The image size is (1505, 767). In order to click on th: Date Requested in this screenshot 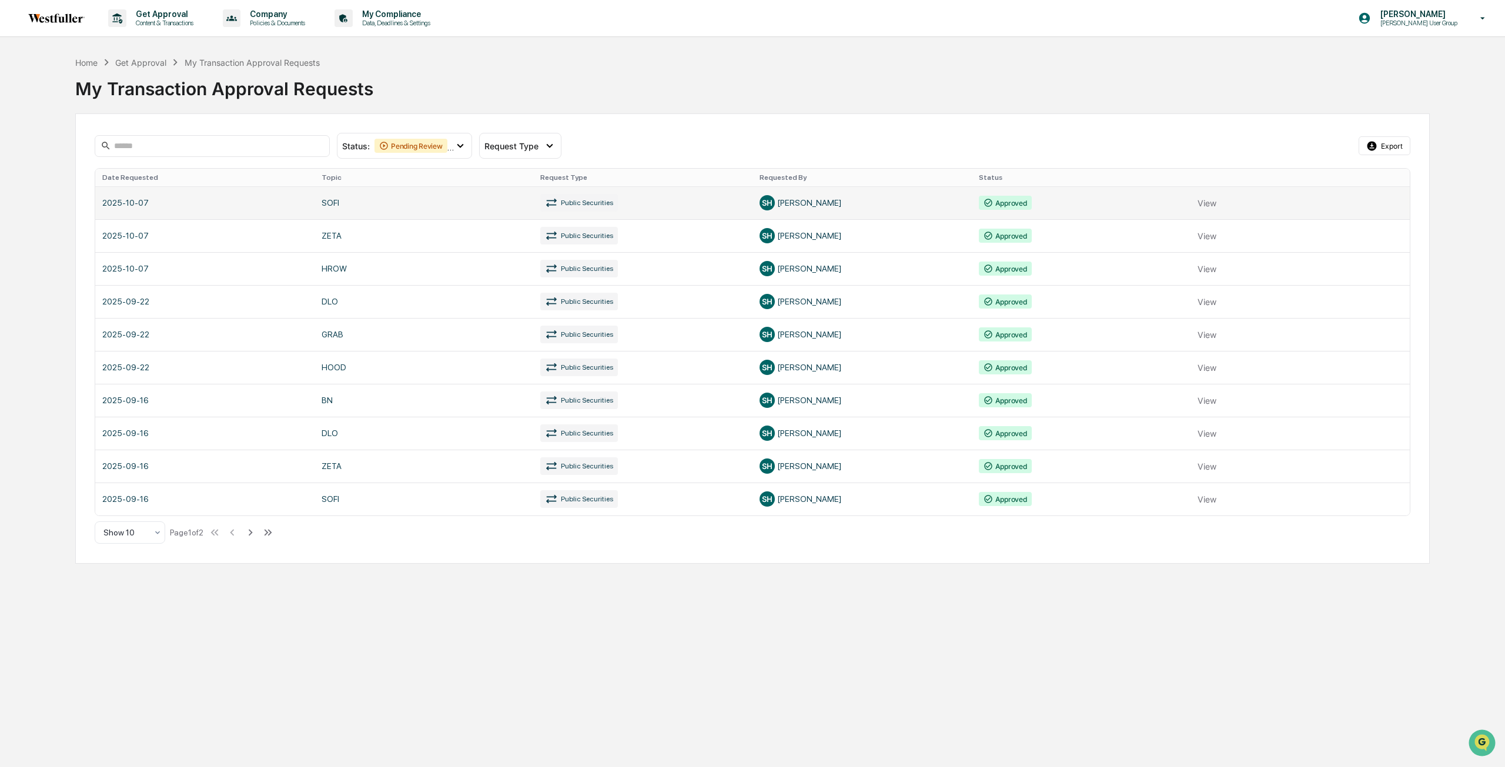, I will do `click(205, 178)`.